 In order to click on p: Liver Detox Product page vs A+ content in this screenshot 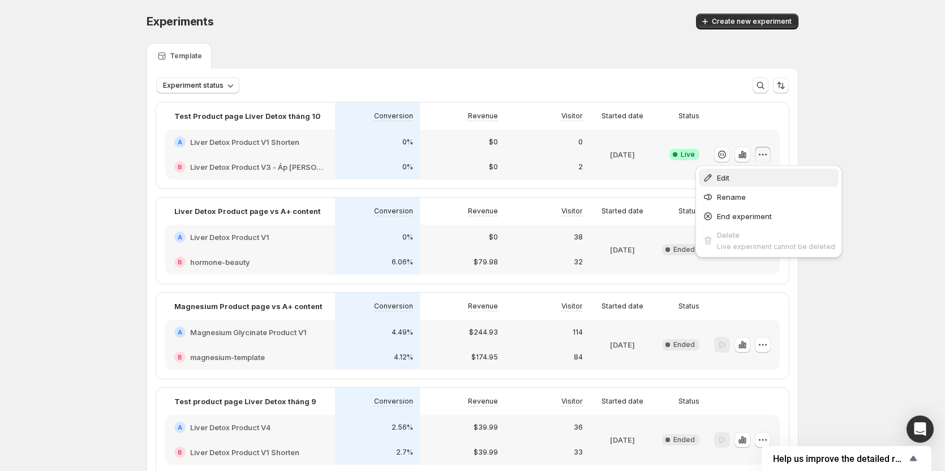, I will do `click(247, 211)`.